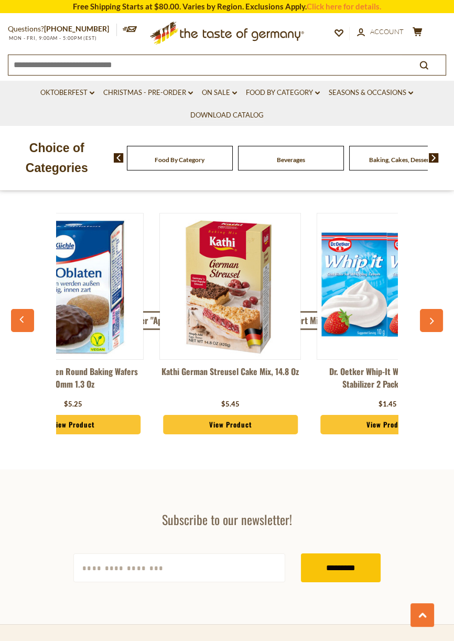  What do you see at coordinates (227, 520) in the screenshot?
I see `h3: Subscribe to our newsletter!` at bounding box center [227, 520].